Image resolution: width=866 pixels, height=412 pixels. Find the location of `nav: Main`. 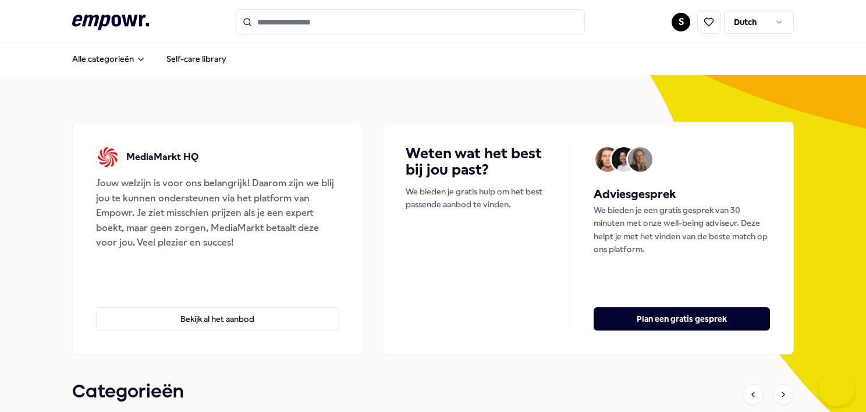

nav: Main is located at coordinates (149, 59).